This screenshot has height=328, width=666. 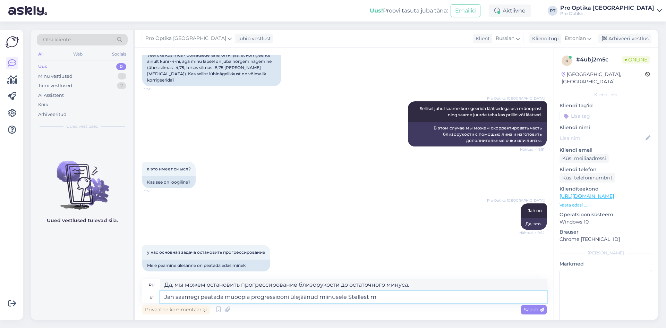 I want to click on p: Operatsioonisüsteem, so click(x=606, y=215).